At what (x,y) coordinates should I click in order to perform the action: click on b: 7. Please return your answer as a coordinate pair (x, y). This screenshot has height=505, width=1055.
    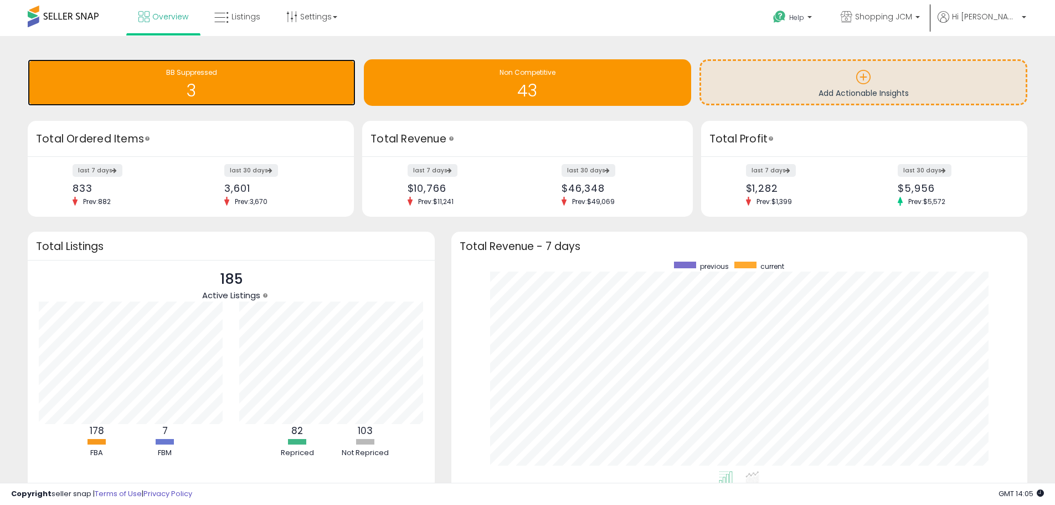
    Looking at the image, I should click on (165, 430).